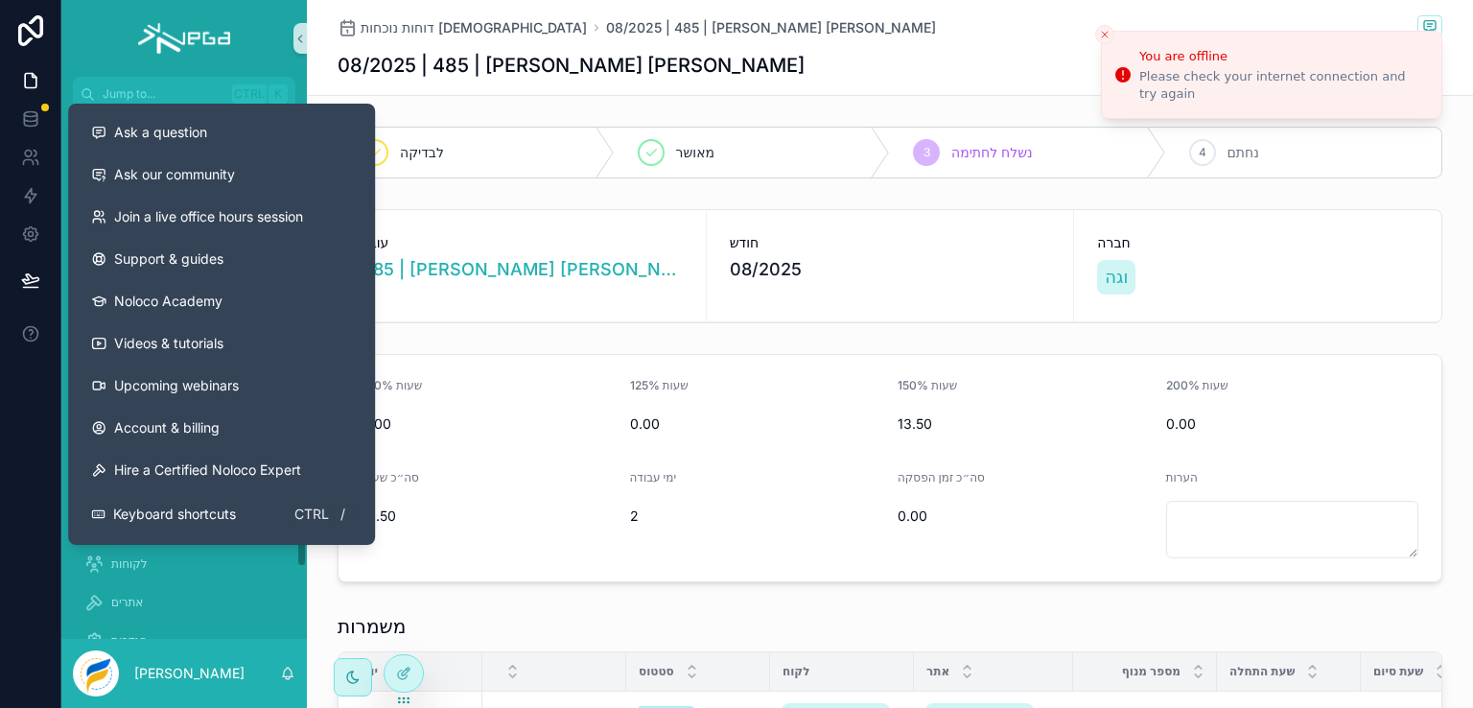  I want to click on span: מספר מנוף, so click(1151, 671).